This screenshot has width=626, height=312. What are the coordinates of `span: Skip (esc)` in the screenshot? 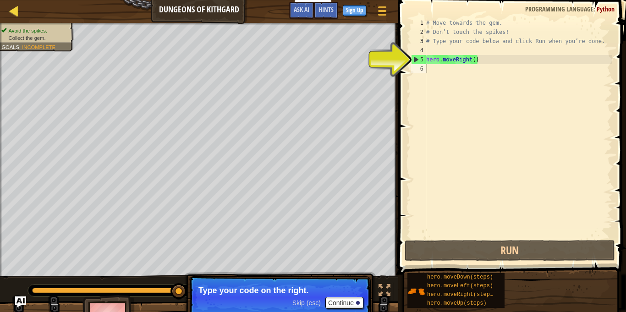 It's located at (307, 303).